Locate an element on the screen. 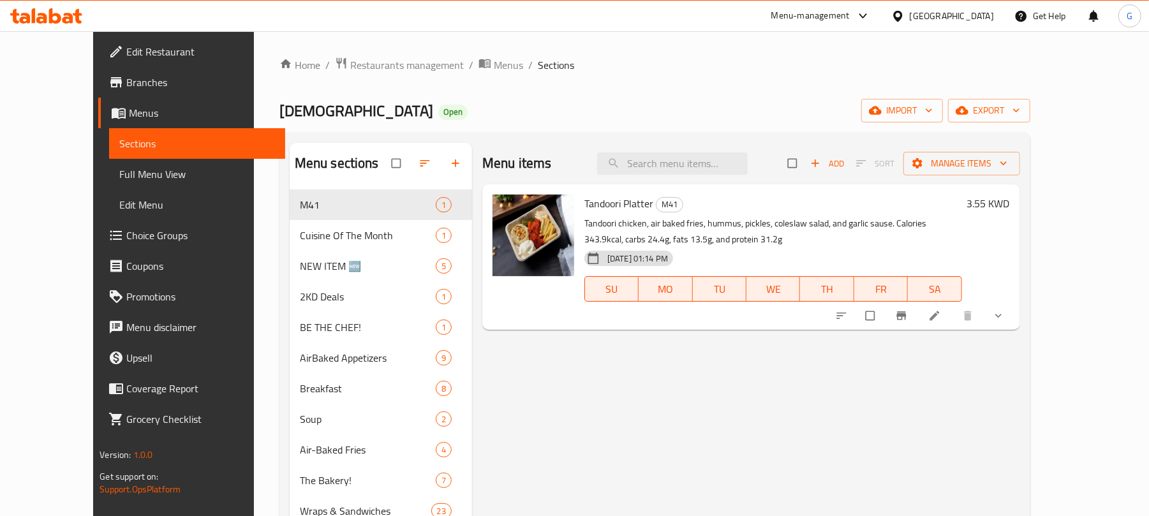 This screenshot has height=516, width=1149. span: 1.0.0 is located at coordinates (143, 455).